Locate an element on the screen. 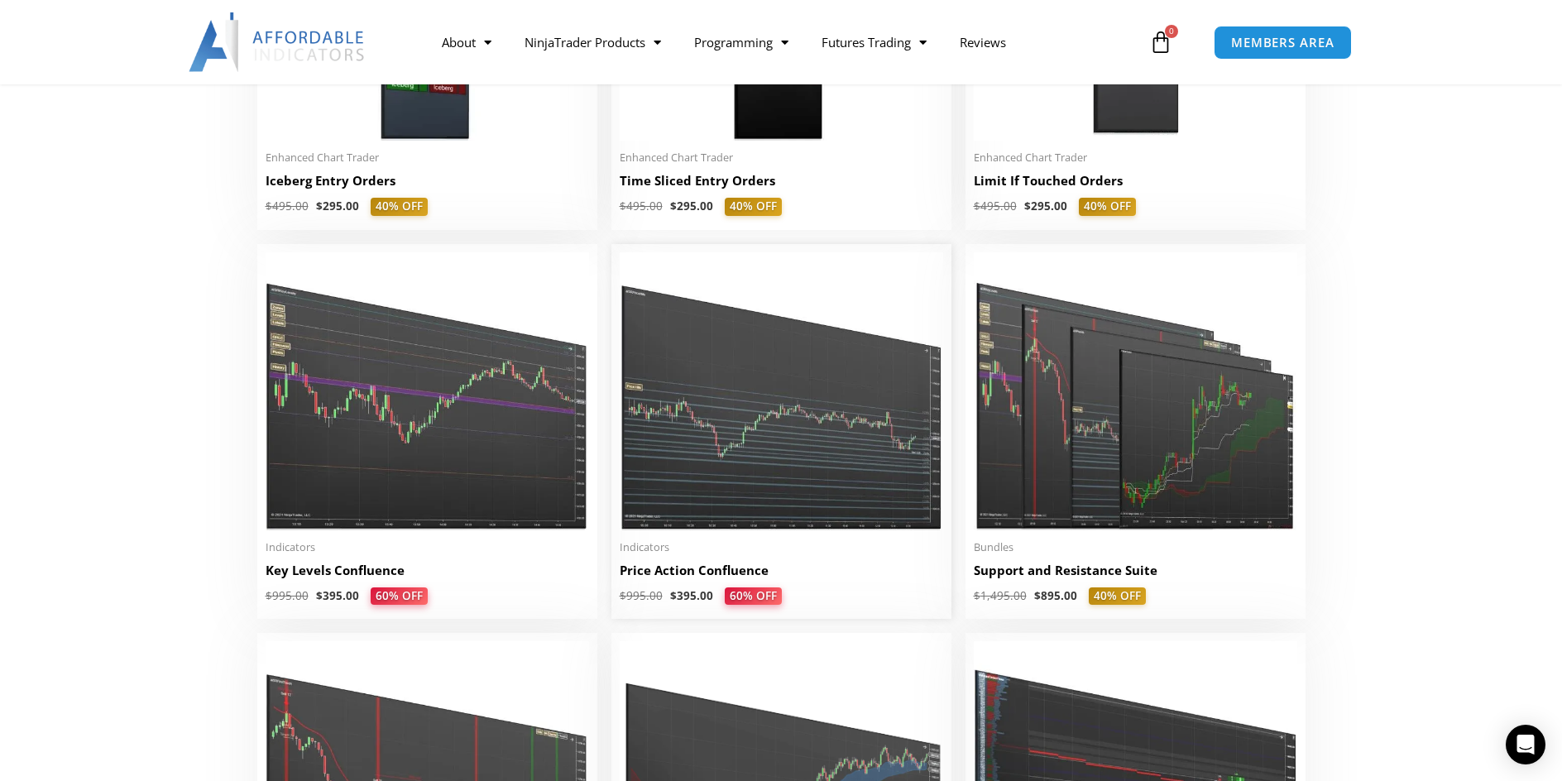  a: Limit If Touched Orders is located at coordinates (1135, 184).